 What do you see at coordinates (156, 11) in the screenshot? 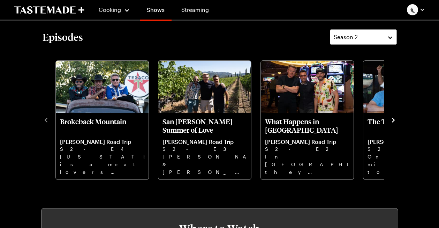
I see `a: Shows` at bounding box center [156, 11].